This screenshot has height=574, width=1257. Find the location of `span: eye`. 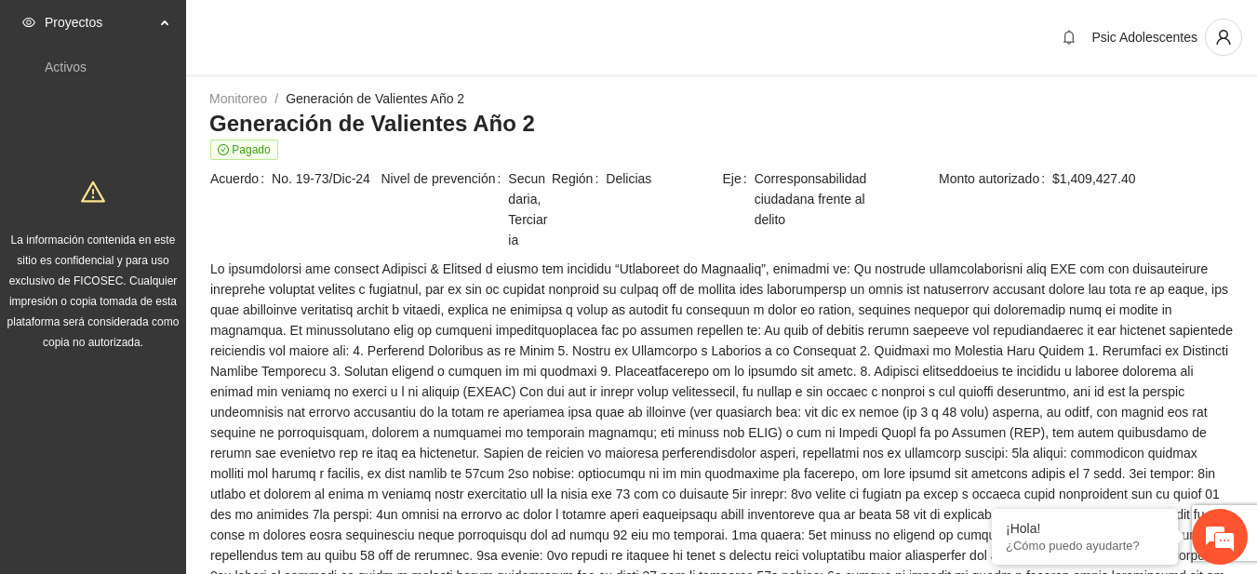

span: eye is located at coordinates (29, 22).